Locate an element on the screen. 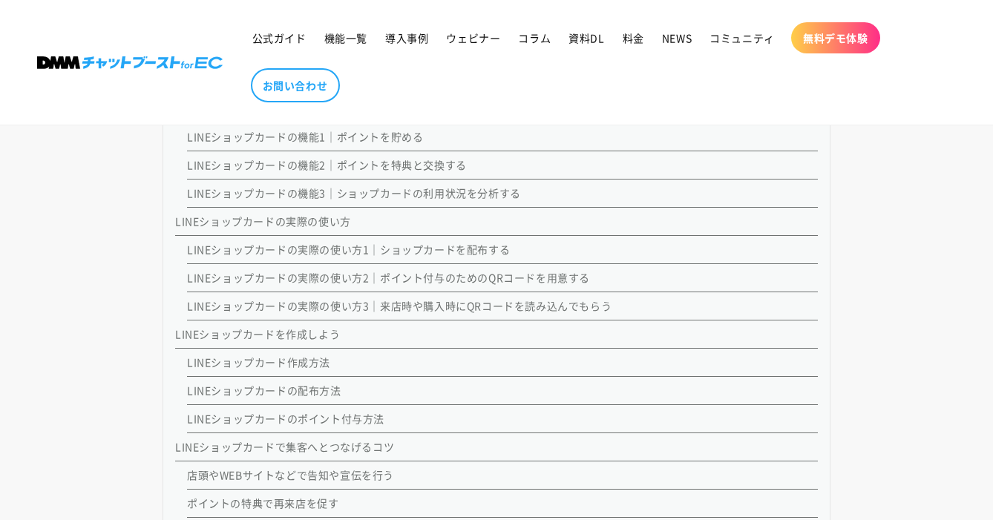  span: ウェビナー is located at coordinates (473, 38).